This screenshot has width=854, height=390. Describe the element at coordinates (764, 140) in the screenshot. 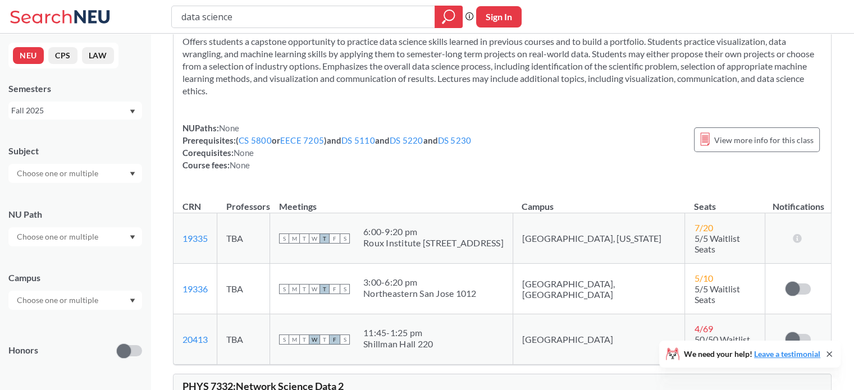

I see `span: View more info for this class` at that location.